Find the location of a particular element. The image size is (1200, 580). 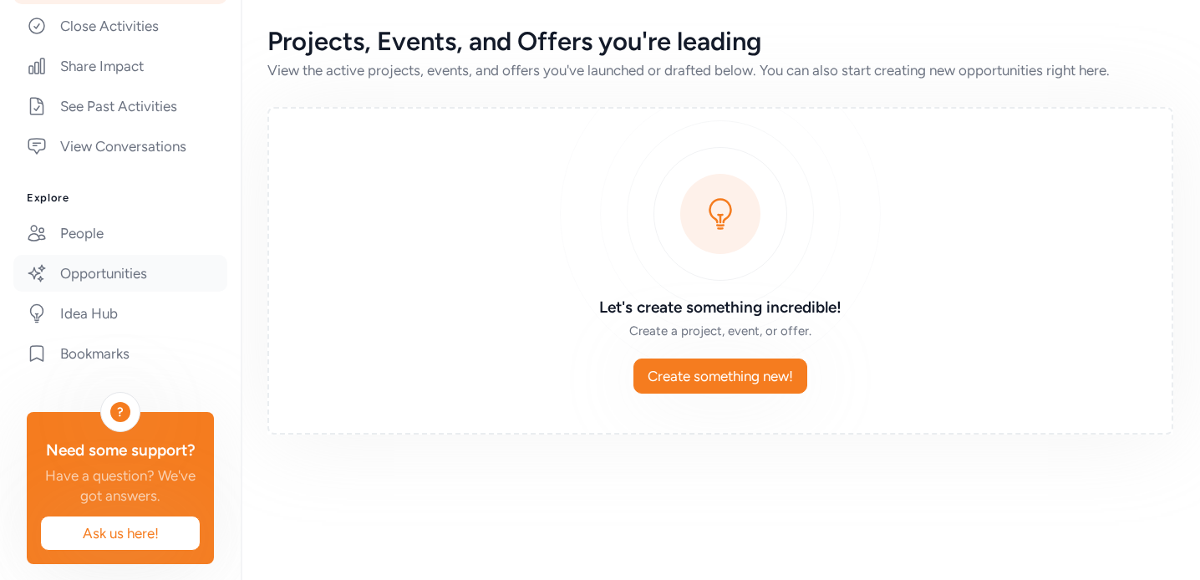

h3: Explore is located at coordinates (120, 198).